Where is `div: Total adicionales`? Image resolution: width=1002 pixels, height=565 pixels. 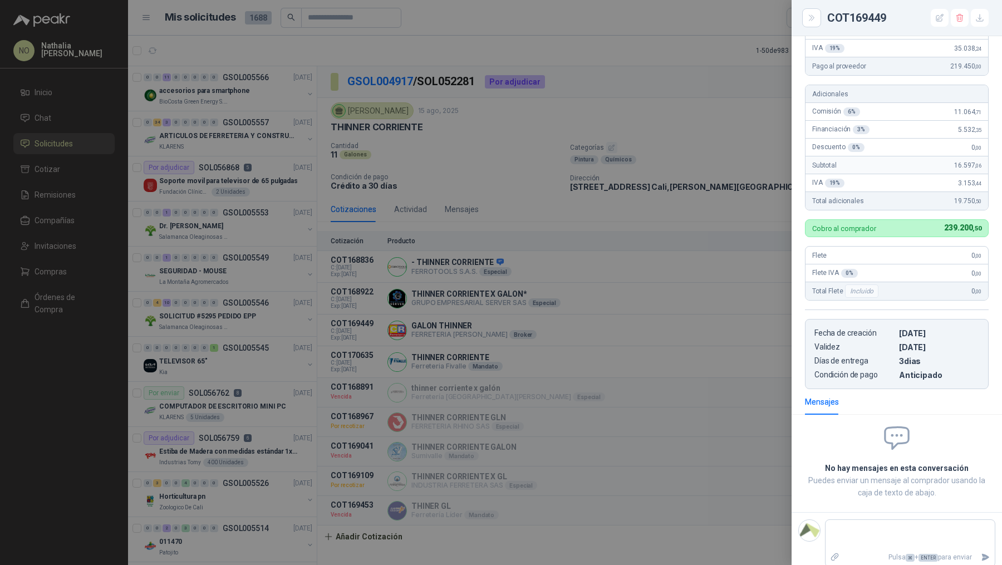
div: Total adicionales is located at coordinates (897, 201).